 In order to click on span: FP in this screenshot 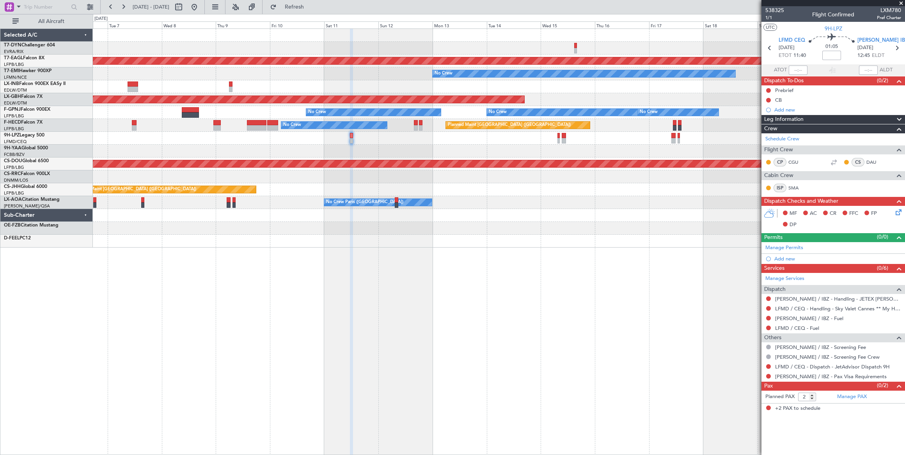, I will do `click(874, 214)`.